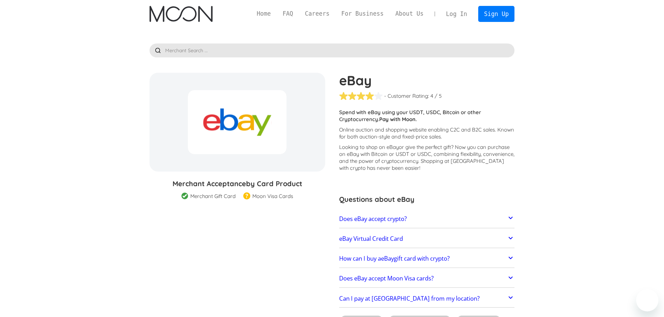  Describe the element at coordinates (427, 259) in the screenshot. I see `a: How can I buy aeBaygift card with crypto?` at that location.